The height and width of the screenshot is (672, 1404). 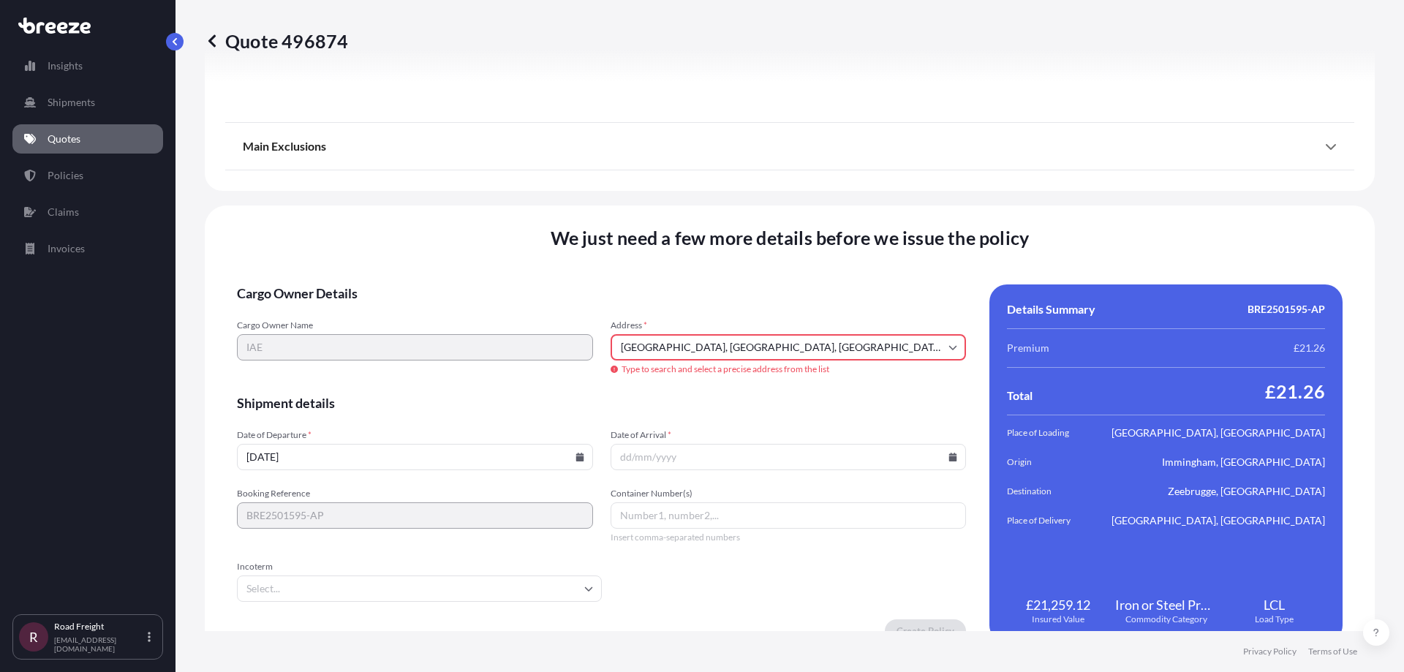 I want to click on a: Invoices, so click(x=88, y=249).